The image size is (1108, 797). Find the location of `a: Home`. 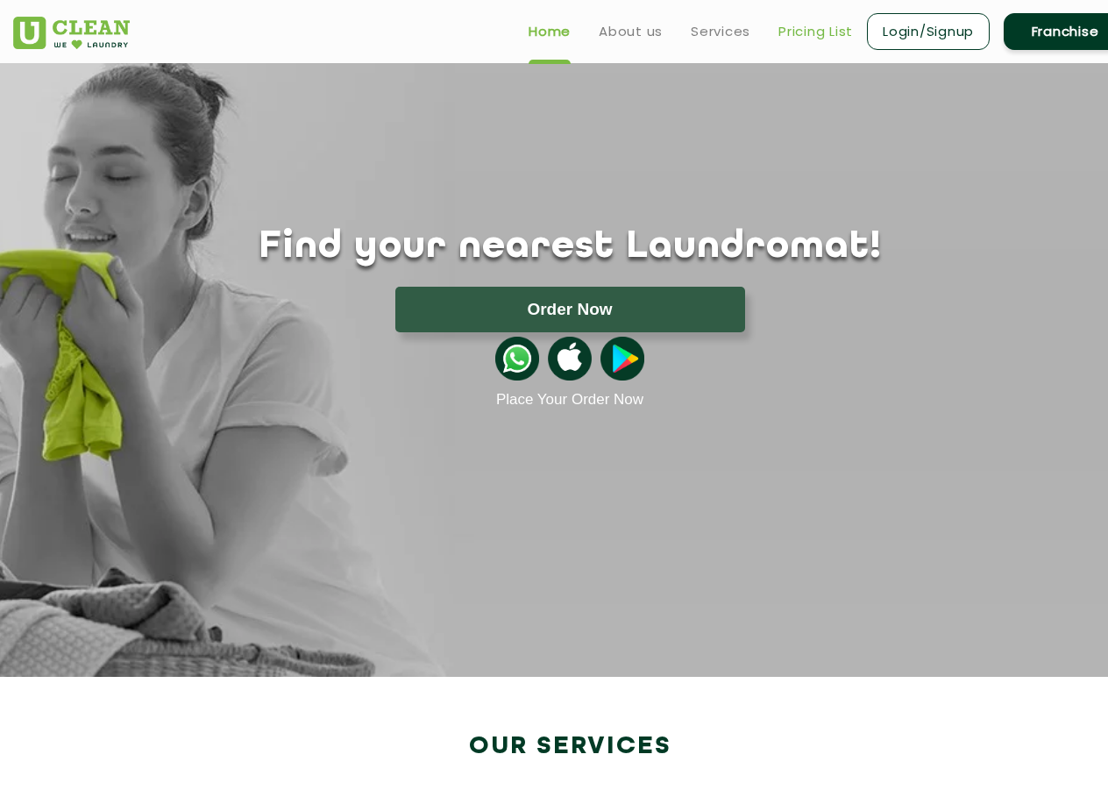

a: Home is located at coordinates (550, 32).